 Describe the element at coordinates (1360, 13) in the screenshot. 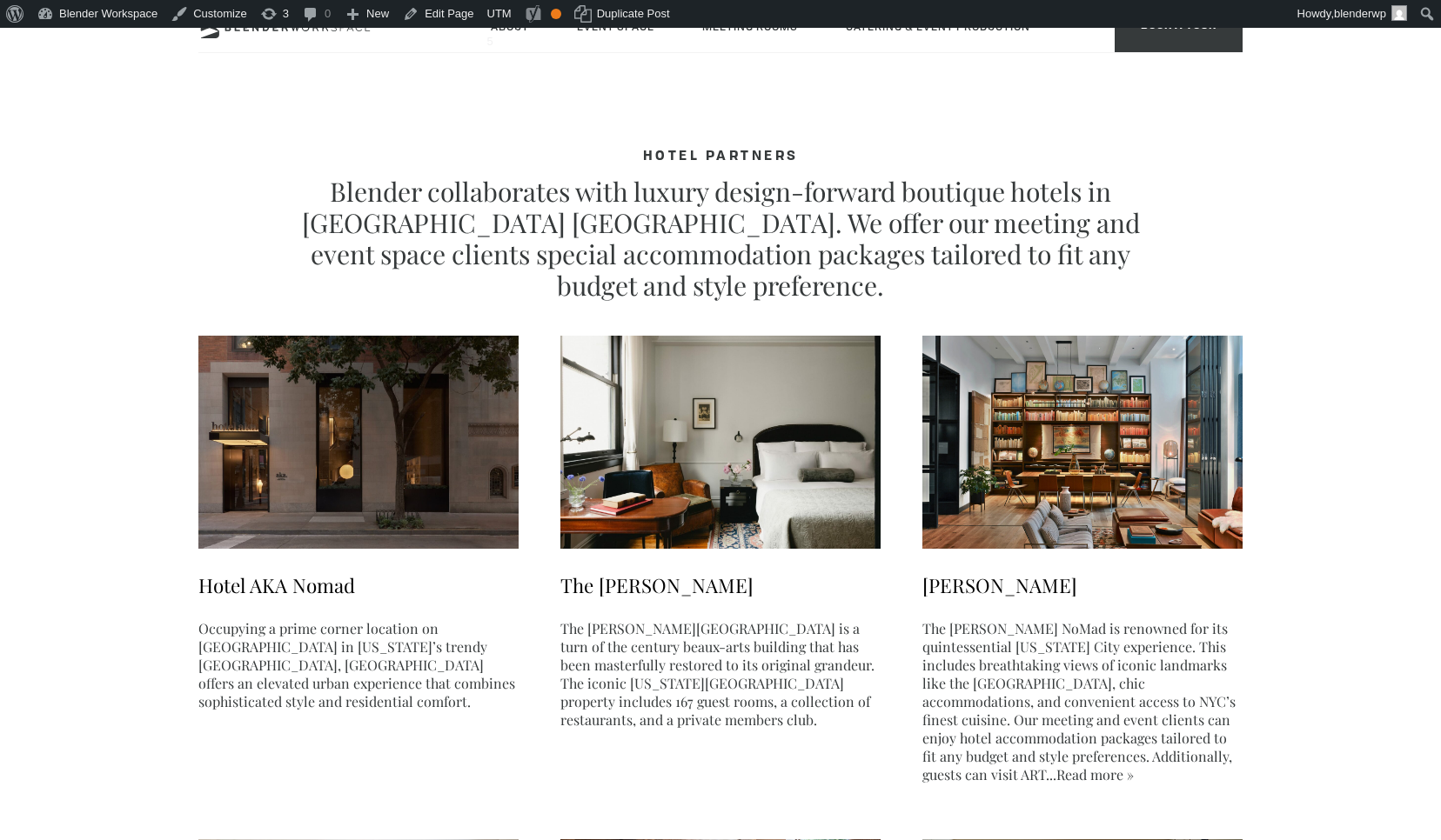

I see `span: blenderwp` at that location.